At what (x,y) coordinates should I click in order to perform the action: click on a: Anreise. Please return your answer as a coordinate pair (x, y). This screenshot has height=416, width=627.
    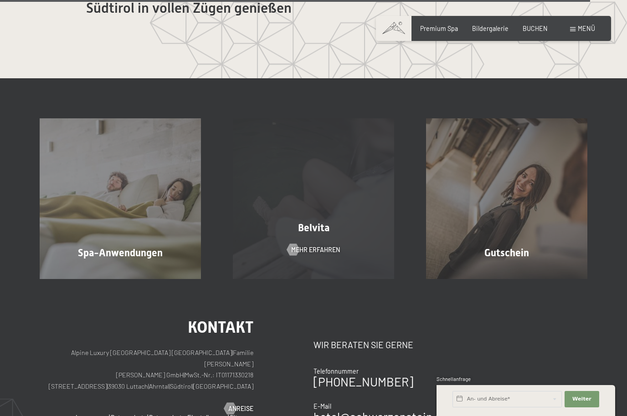
    Looking at the image, I should click on (239, 409).